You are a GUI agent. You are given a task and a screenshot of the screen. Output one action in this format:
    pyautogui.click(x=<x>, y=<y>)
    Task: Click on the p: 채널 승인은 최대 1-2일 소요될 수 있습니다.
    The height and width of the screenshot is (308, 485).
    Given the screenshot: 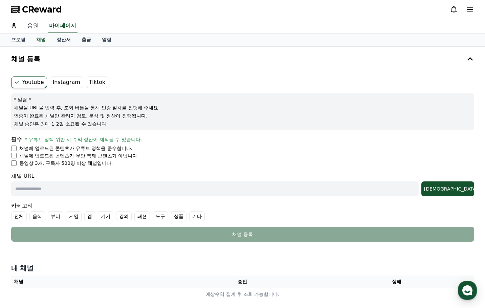 What is the action you would take?
    pyautogui.click(x=243, y=124)
    